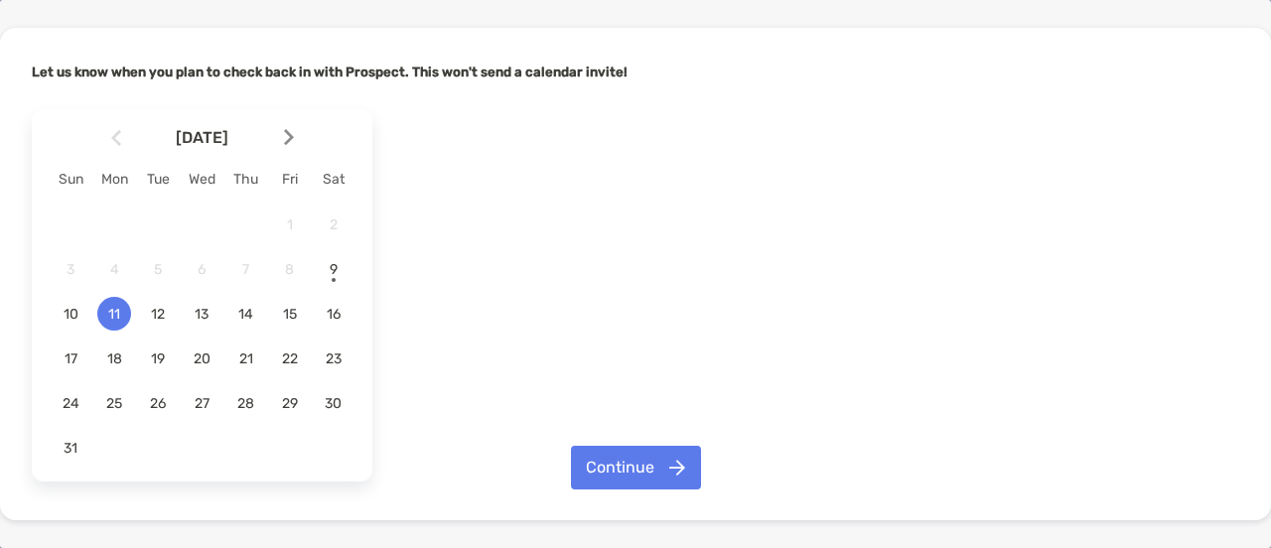 Image resolution: width=1271 pixels, height=548 pixels. What do you see at coordinates (202, 179) in the screenshot?
I see `div: Wed` at bounding box center [202, 179].